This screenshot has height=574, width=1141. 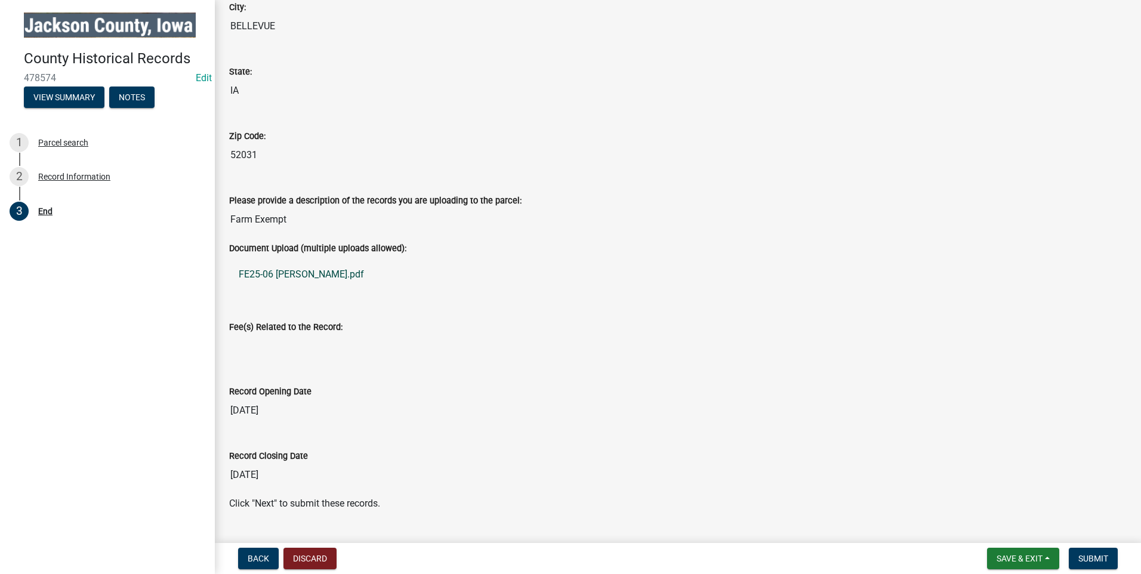 I want to click on div: Record Information, so click(x=74, y=177).